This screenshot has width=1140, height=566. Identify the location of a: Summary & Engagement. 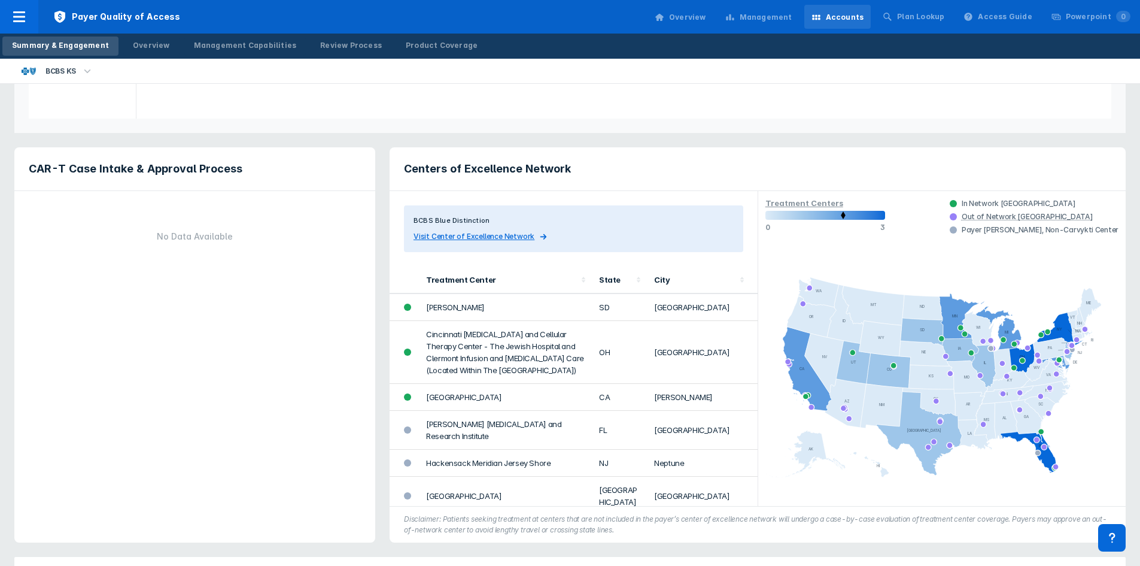
(60, 46).